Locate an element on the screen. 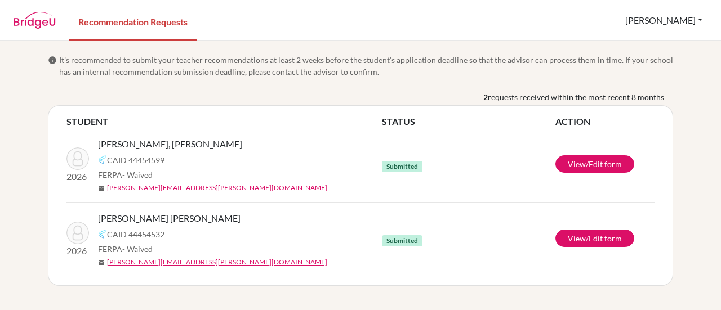 The width and height of the screenshot is (721, 310). span: requests received within the most recent 8 months is located at coordinates (575, 97).